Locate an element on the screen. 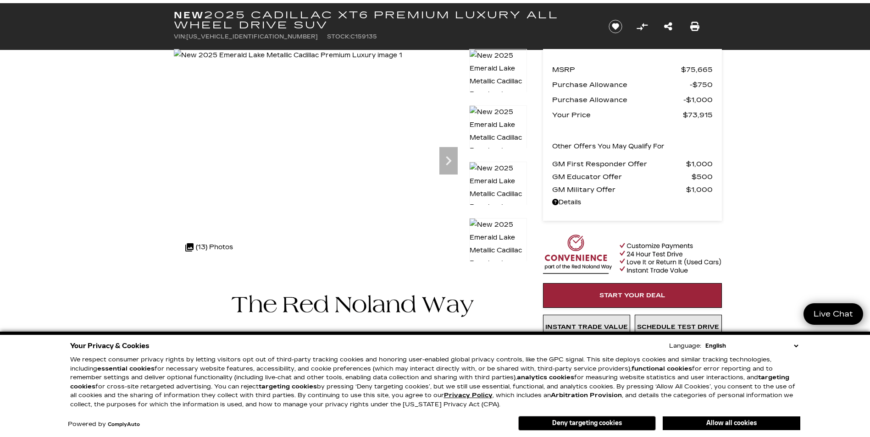 The width and height of the screenshot is (870, 437). span: $500 is located at coordinates (702, 177).